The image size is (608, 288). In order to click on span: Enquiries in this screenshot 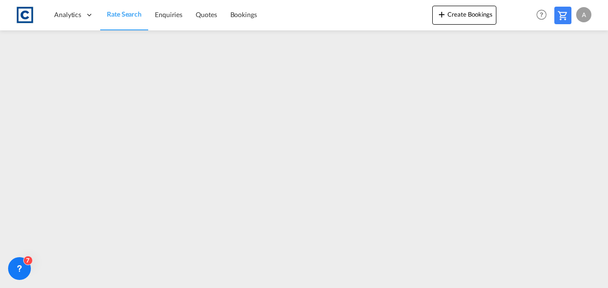, I will do `click(169, 14)`.